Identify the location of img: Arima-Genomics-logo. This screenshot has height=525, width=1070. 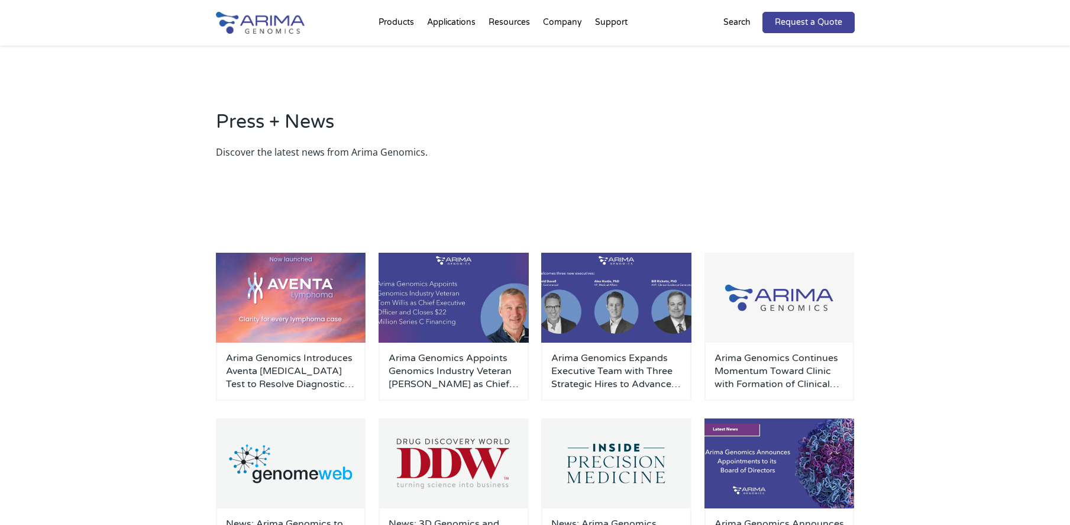
(260, 22).